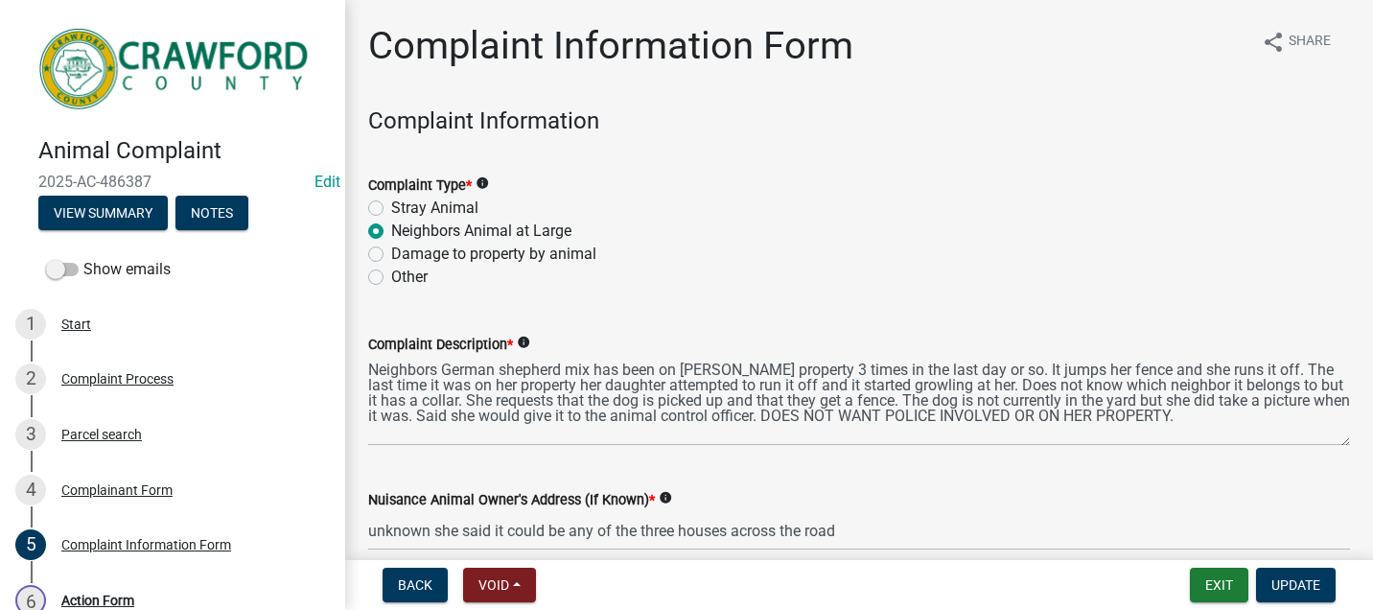  What do you see at coordinates (859, 121) in the screenshot?
I see `h4: Complaint Information` at bounding box center [859, 121].